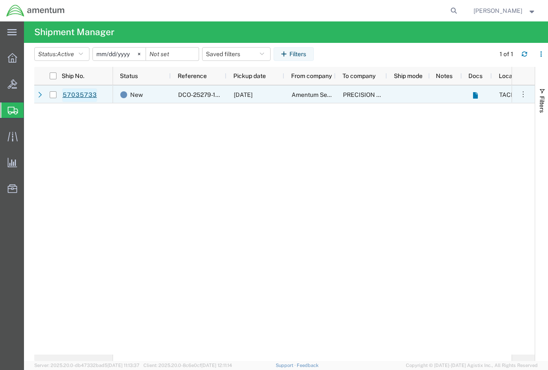 The image size is (548, 370). Describe the element at coordinates (66, 54) in the screenshot. I see `span: Active` at that location.